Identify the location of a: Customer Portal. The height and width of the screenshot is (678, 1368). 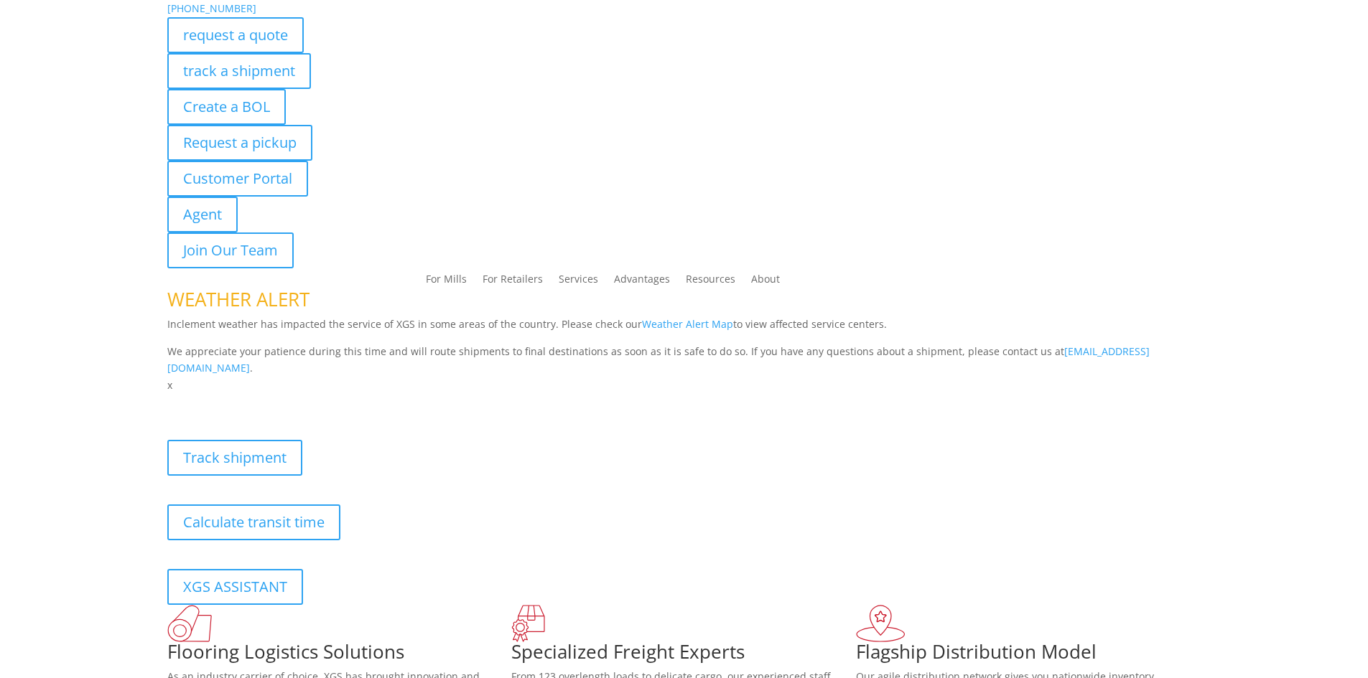
(238, 179).